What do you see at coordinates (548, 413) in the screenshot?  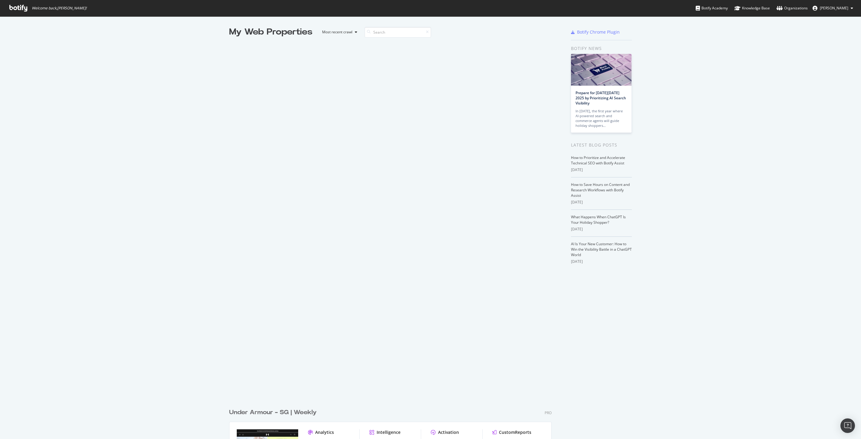 I see `div: Pro` at bounding box center [548, 413].